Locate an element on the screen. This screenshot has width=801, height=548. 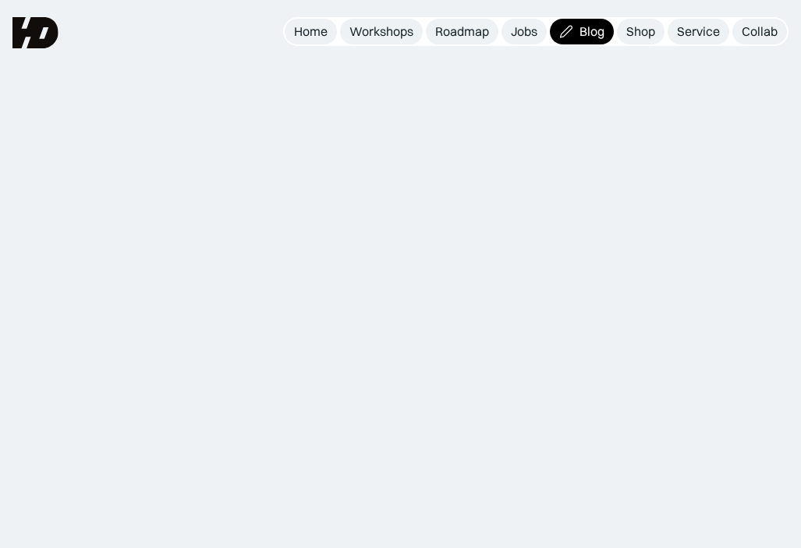
a: Blog is located at coordinates (582, 31).